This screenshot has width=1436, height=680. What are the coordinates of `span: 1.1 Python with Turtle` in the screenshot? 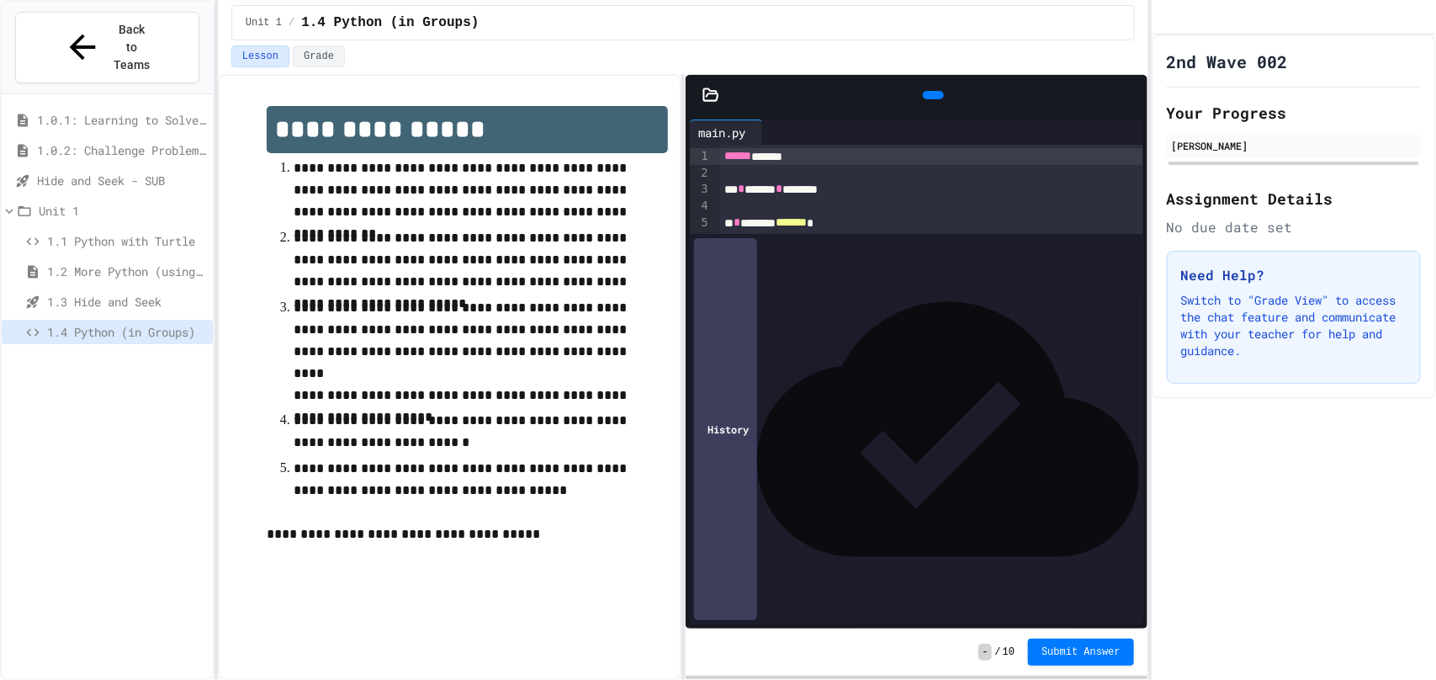 It's located at (126, 241).